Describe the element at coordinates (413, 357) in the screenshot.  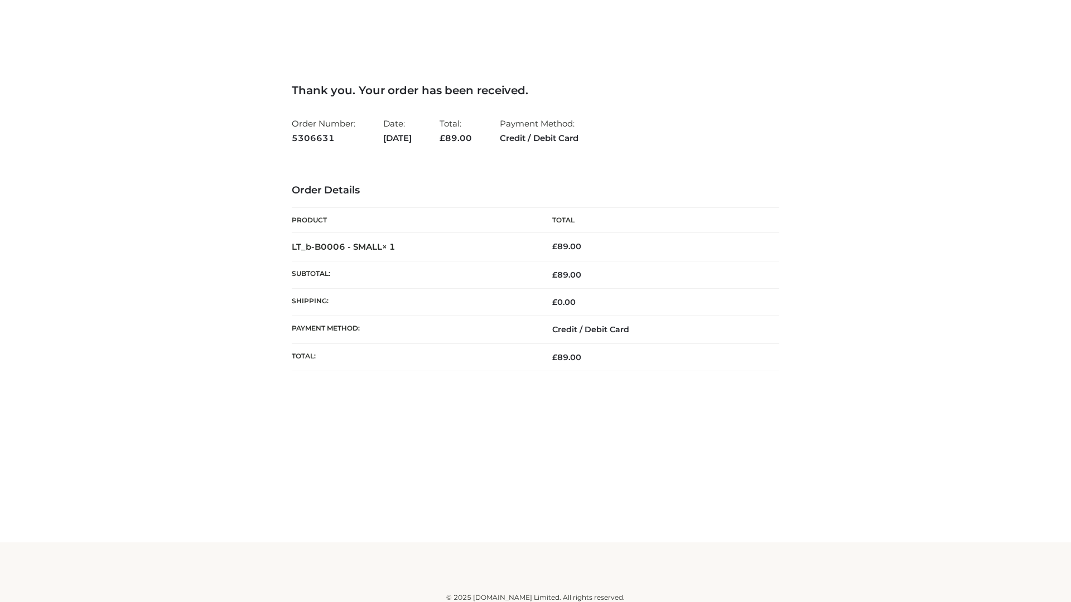
I see `th: Total:` at that location.